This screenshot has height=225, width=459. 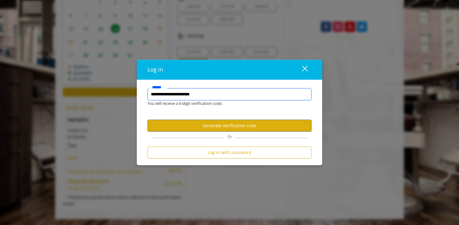 What do you see at coordinates (229, 153) in the screenshot?
I see `button: Log in with password` at bounding box center [229, 153].